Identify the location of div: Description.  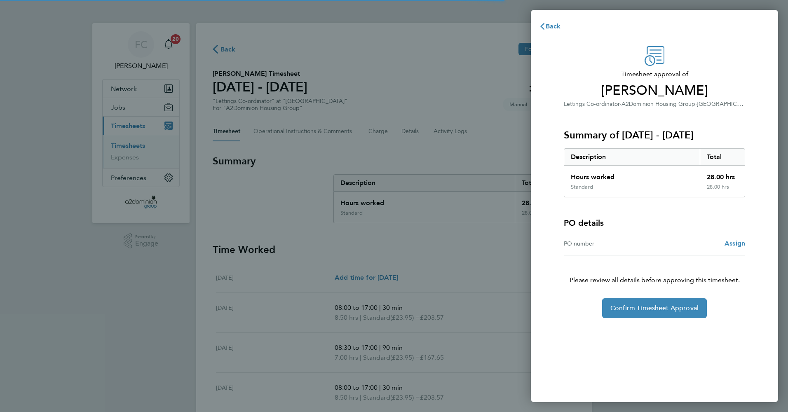
(632, 157).